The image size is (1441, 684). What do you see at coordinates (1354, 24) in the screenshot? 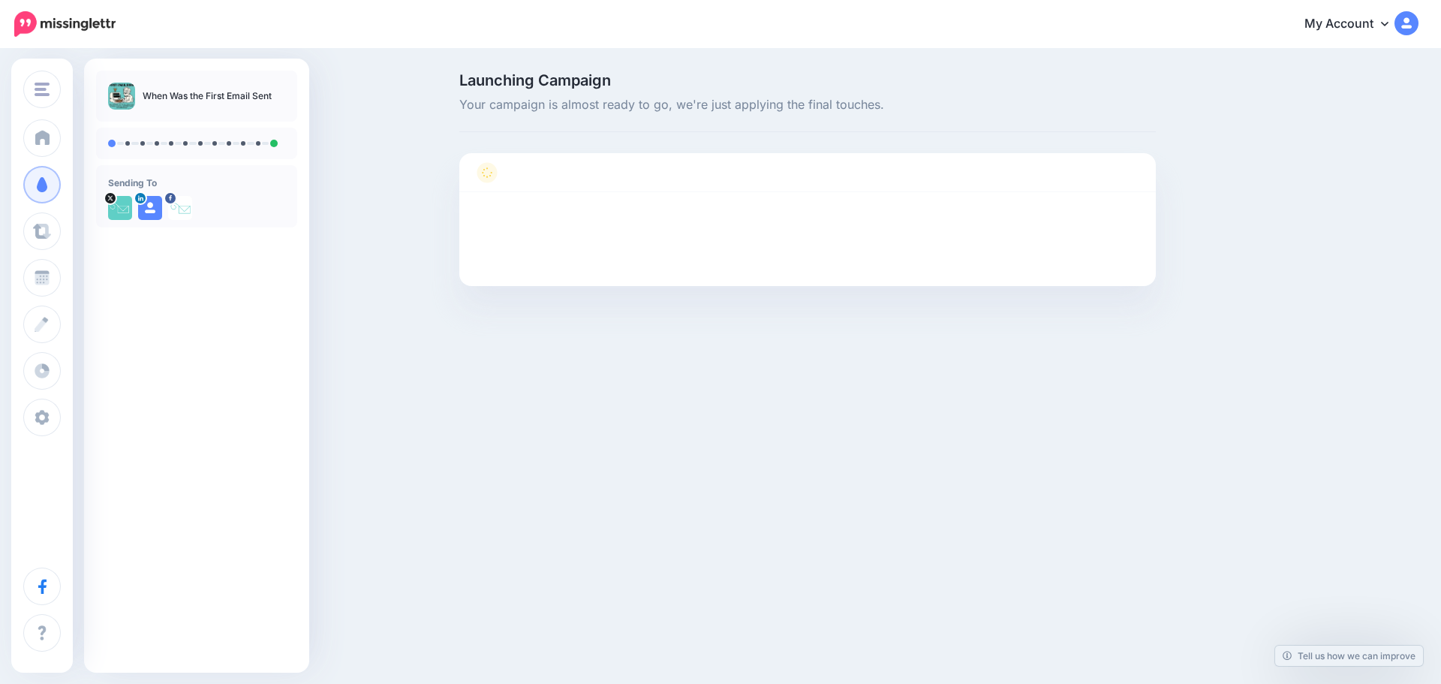
I see `a: My Account` at bounding box center [1354, 24].